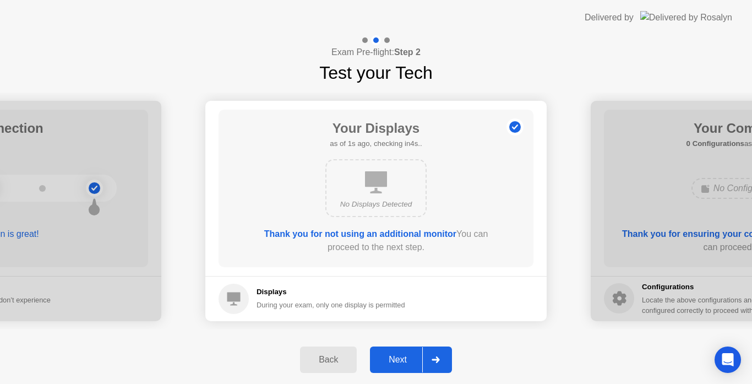  Describe the element at coordinates (328, 359) in the screenshot. I see `button: Back` at that location.